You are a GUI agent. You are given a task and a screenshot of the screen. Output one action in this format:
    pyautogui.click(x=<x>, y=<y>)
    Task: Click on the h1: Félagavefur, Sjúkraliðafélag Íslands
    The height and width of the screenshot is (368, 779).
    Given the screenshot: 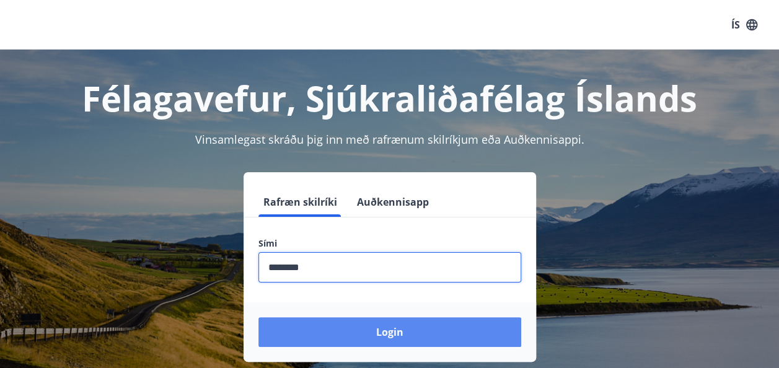 What is the action you would take?
    pyautogui.click(x=389, y=98)
    